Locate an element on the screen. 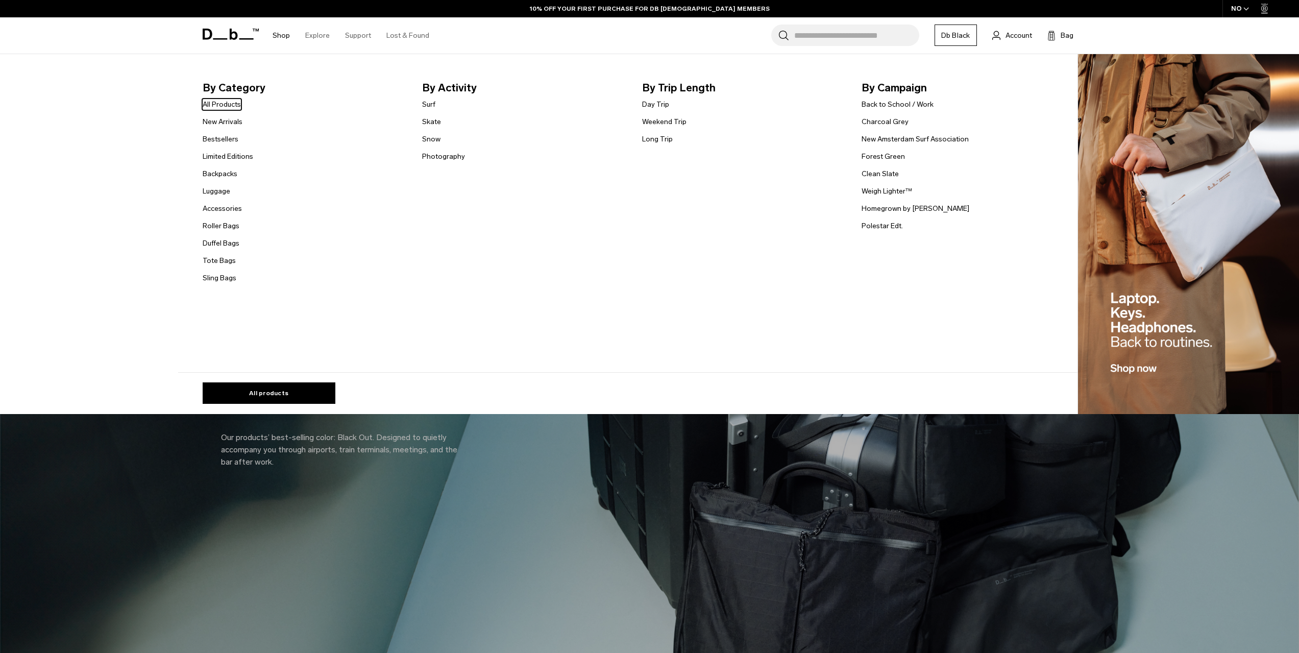  a: Limited Editions is located at coordinates (228, 156).